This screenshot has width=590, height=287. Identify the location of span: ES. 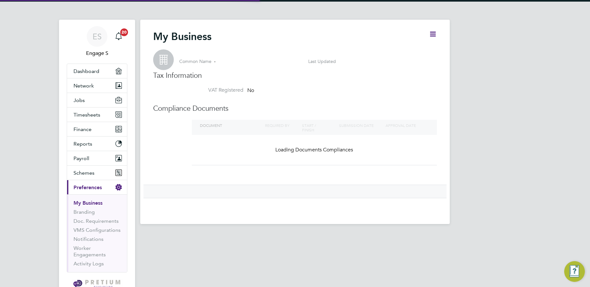
(97, 36).